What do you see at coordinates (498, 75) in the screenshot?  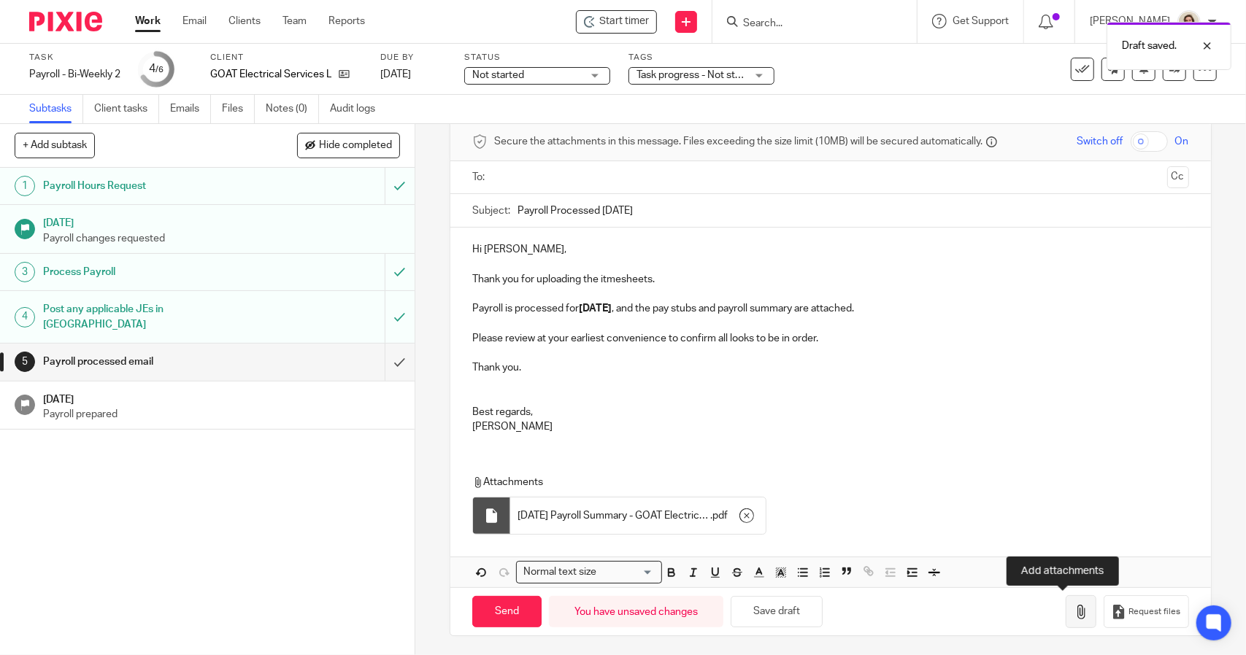 I see `span: Not started` at bounding box center [498, 75].